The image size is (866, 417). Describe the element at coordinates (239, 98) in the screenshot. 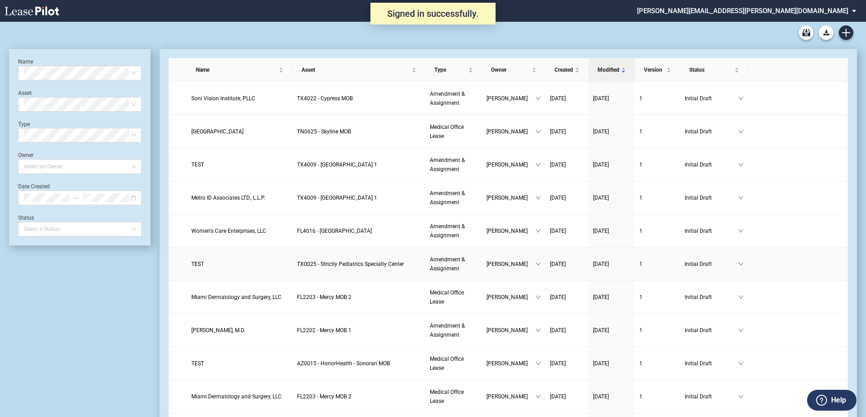

I see `a: Soni Vision Institute, PLLC` at that location.